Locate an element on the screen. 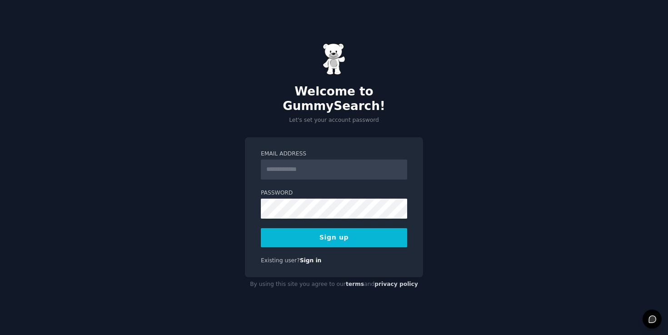 The image size is (668, 335). label: Email Address is located at coordinates (334, 154).